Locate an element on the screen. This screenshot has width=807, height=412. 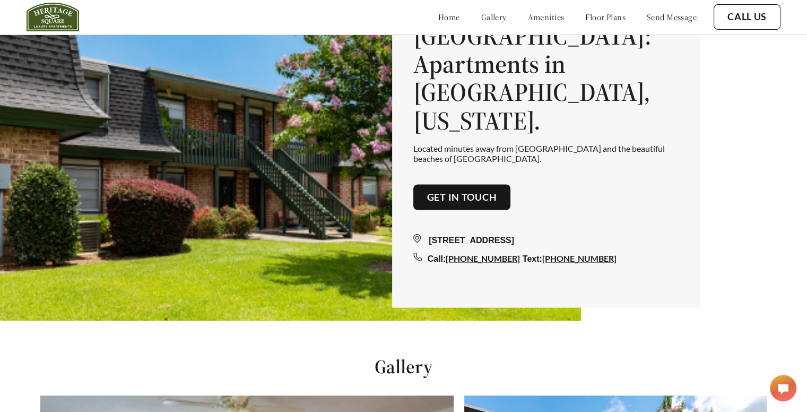
a: Call Us is located at coordinates (747, 17).